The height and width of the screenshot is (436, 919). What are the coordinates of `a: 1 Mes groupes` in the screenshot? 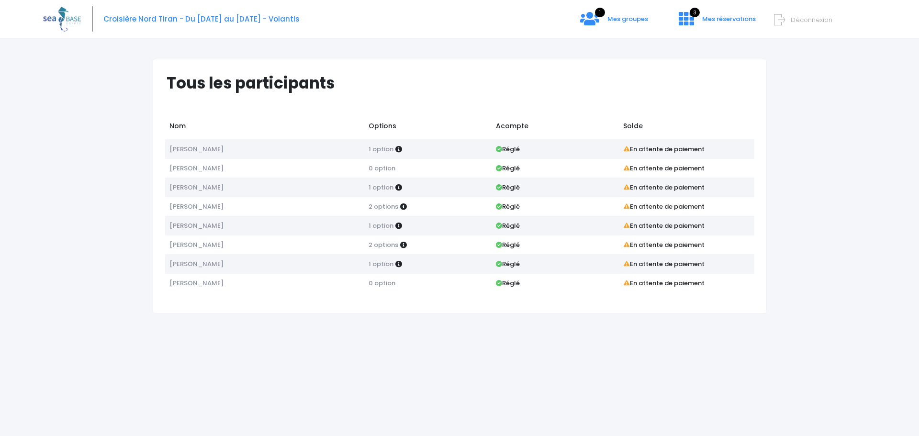 It's located at (614, 22).